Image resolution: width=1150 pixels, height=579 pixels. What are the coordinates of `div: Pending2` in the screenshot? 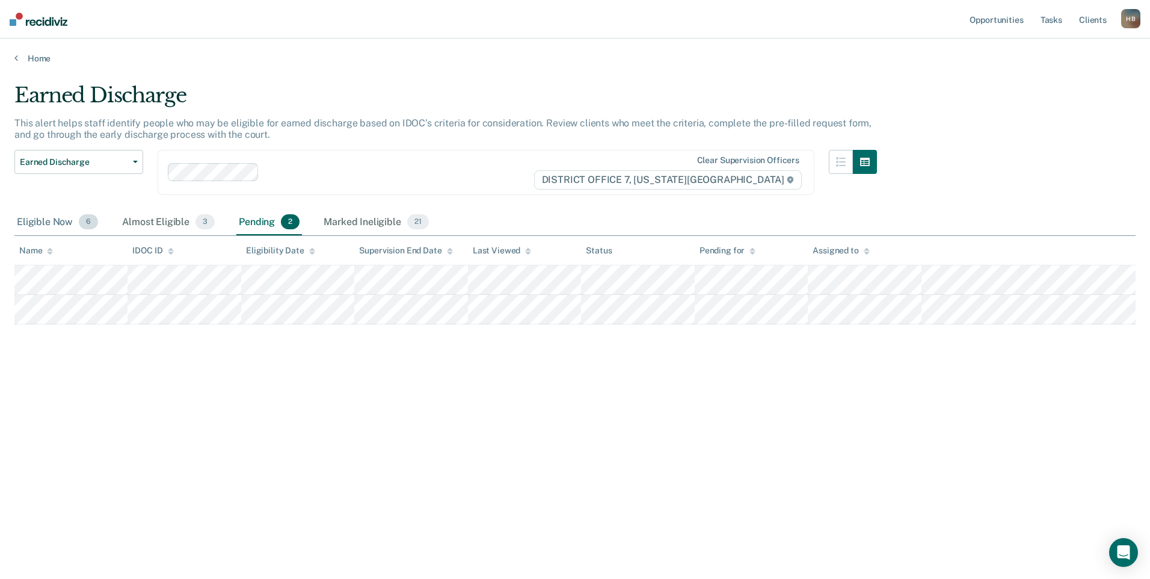 It's located at (269, 223).